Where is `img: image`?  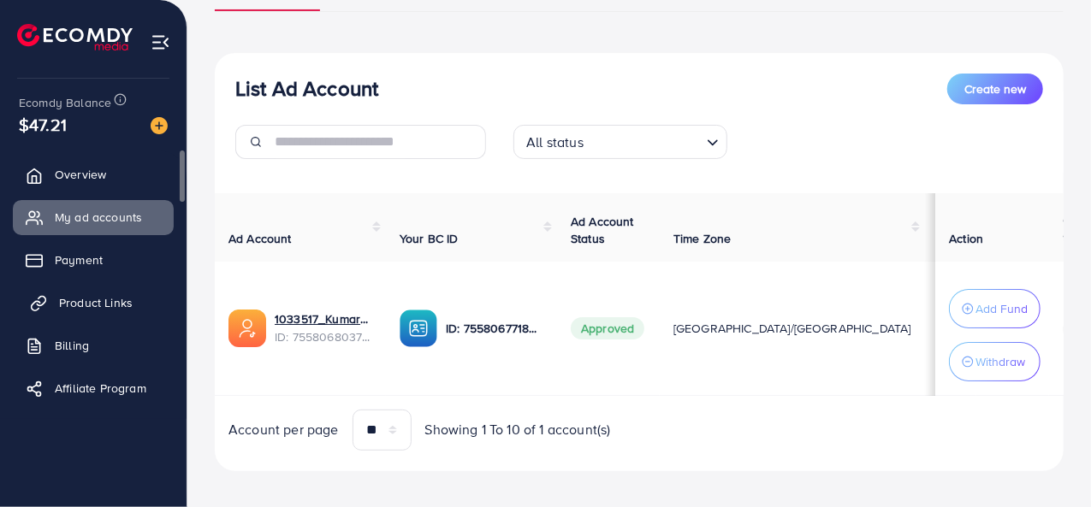 img: image is located at coordinates (159, 126).